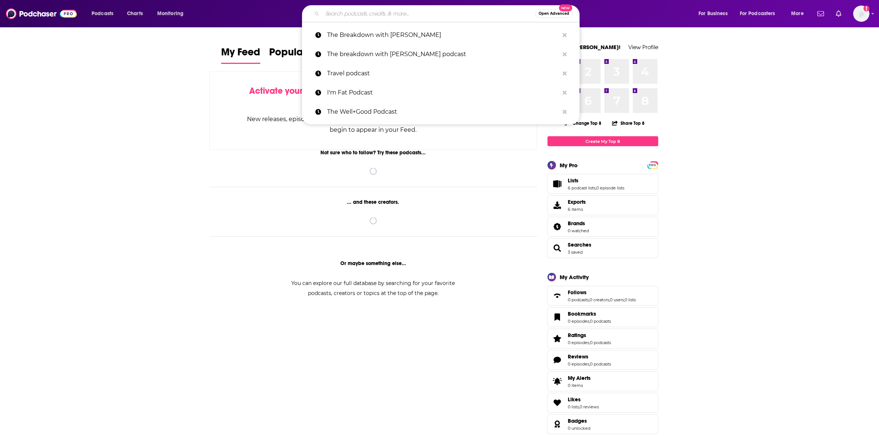 Image resolution: width=879 pixels, height=436 pixels. I want to click on svg: Add a profile image, so click(866, 8).